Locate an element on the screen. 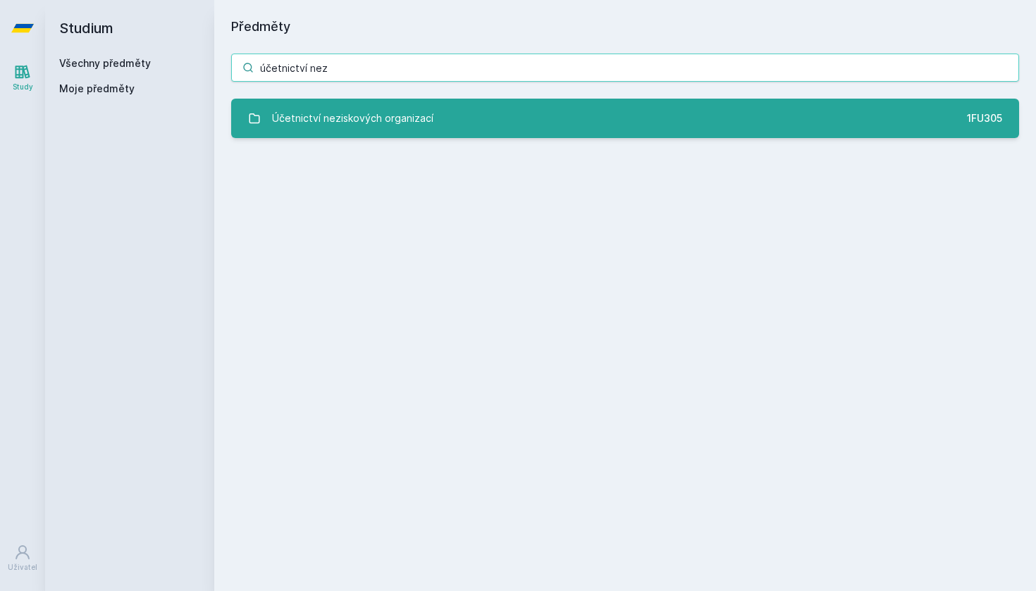 The width and height of the screenshot is (1036, 591). div: Účetnictví neziskových organizací is located at coordinates (352, 118).